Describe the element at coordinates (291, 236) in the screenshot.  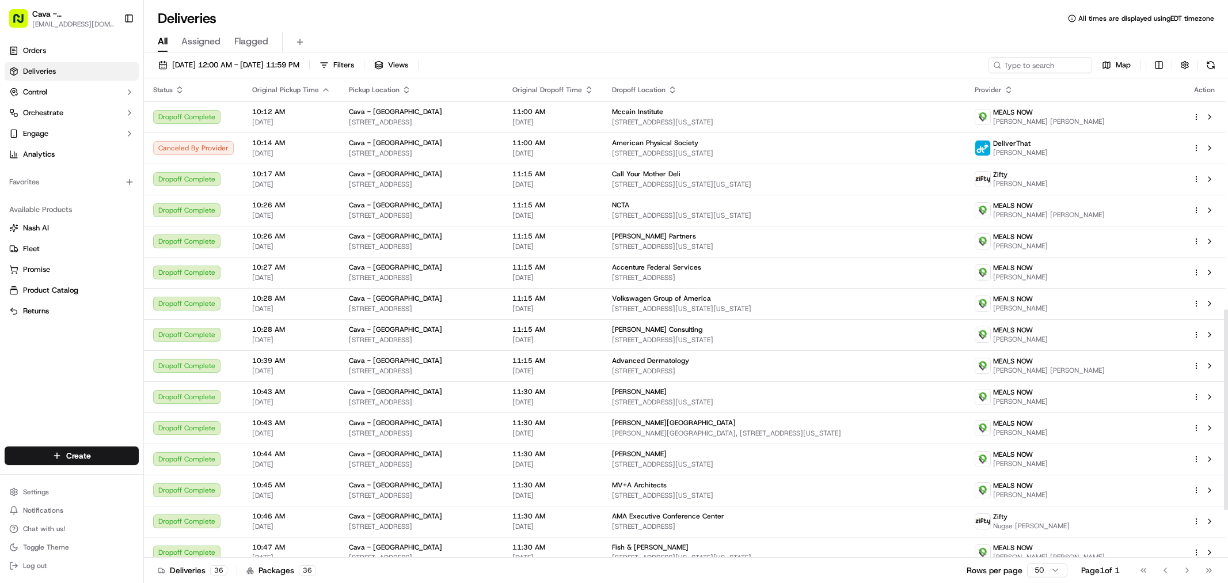
I see `span: 10:26 AM` at that location.